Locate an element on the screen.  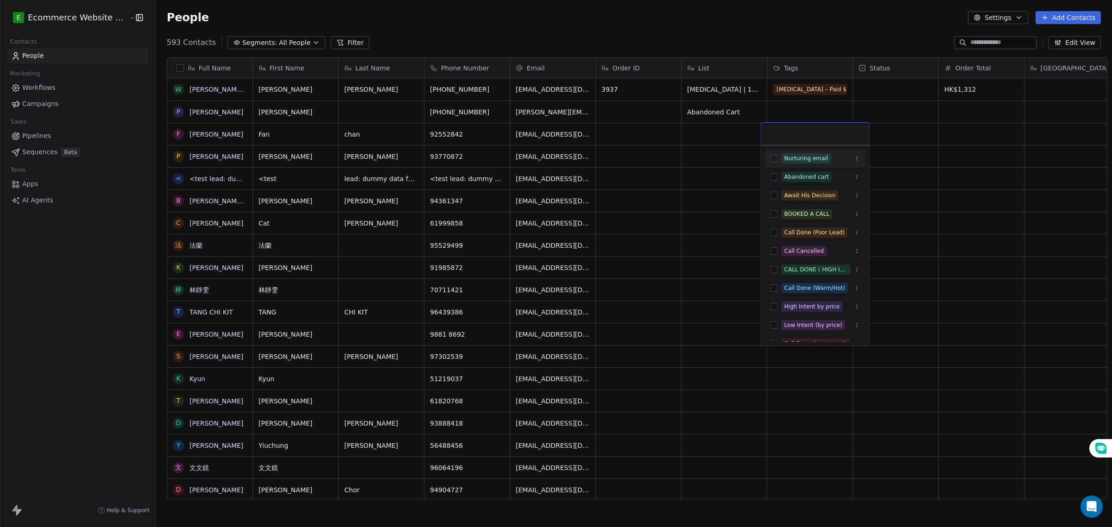
div: BOOKED A CALL is located at coordinates (807, 214).